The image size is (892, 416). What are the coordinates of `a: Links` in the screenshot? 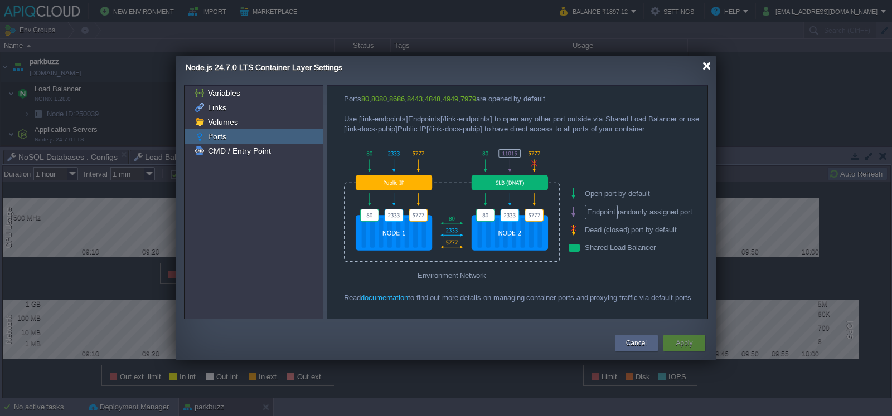 It's located at (217, 108).